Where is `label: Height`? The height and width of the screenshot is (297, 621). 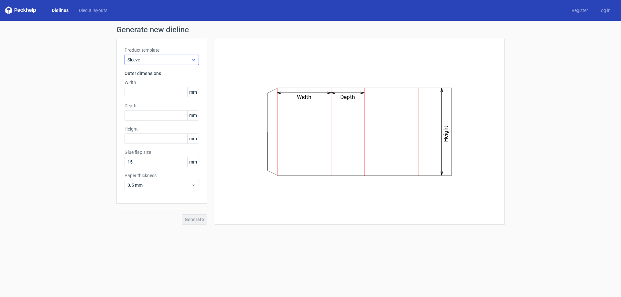
label: Height is located at coordinates (162, 129).